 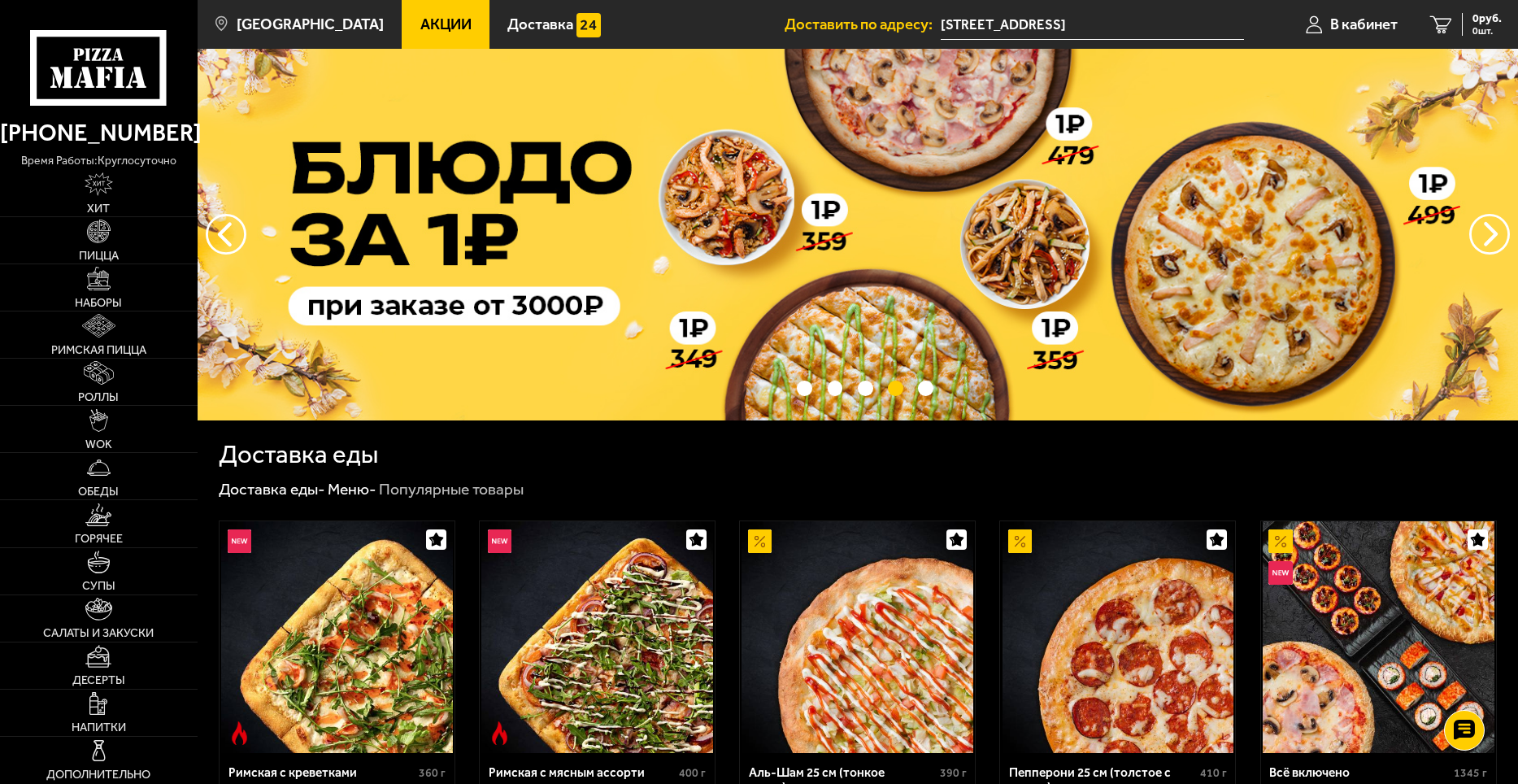 I want to click on img: 15daf4d41897b9f0e9f617042186c801.svg, so click(x=588, y=25).